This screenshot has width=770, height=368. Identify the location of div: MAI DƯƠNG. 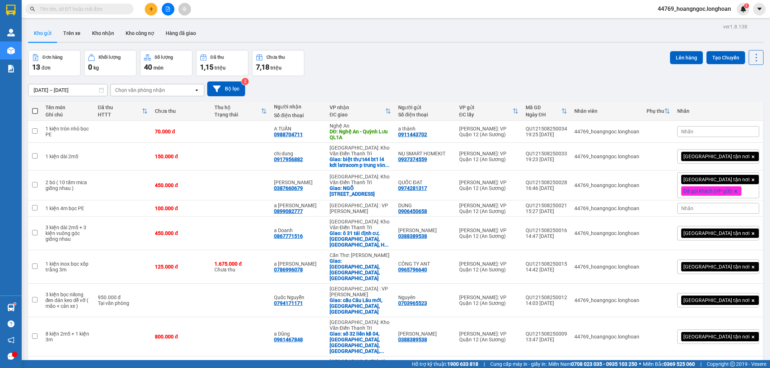
(298, 183).